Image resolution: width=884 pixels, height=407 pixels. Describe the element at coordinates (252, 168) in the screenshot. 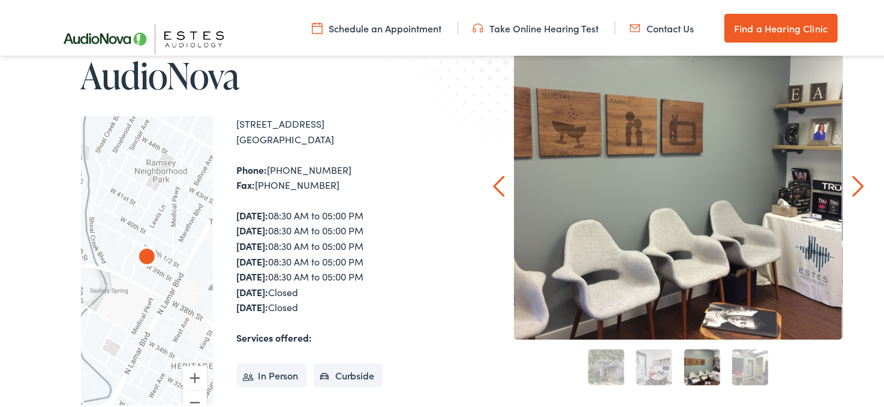

I see `strong: Phone:` at that location.